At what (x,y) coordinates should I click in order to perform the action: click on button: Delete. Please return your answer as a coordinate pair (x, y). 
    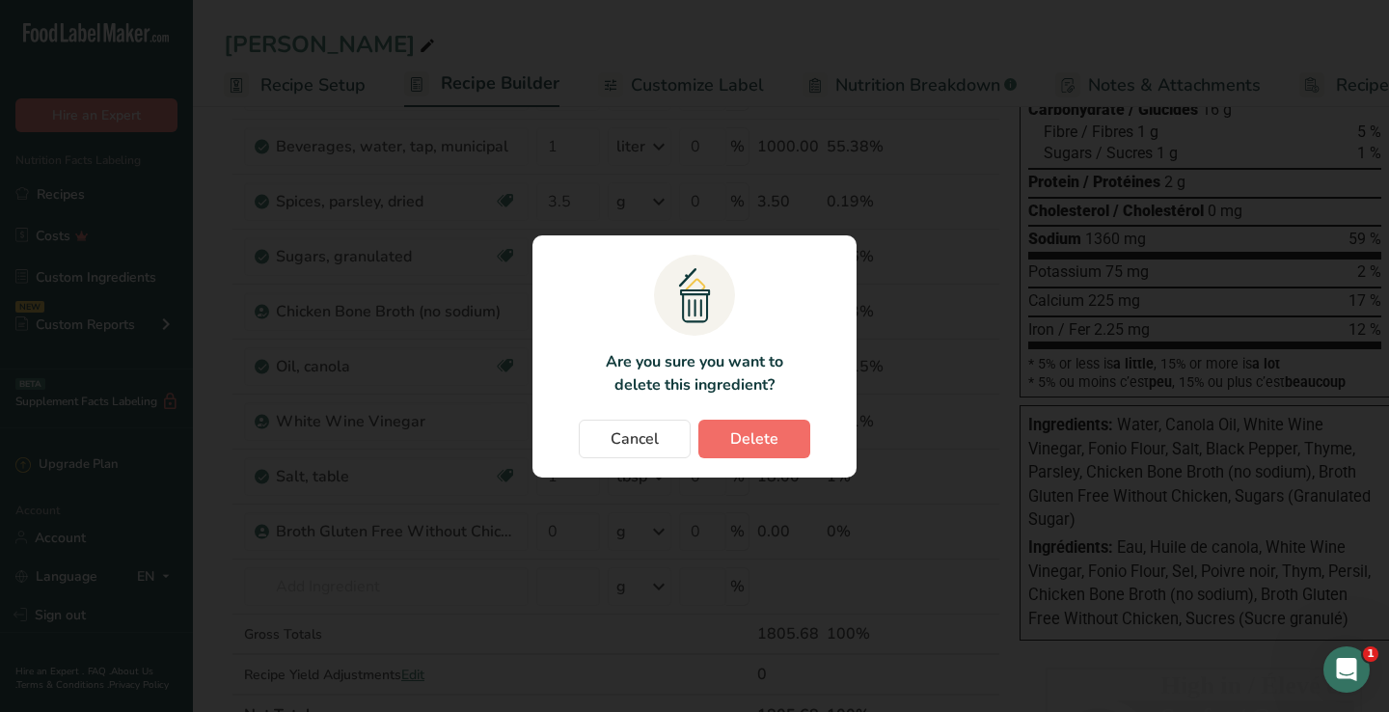
    Looking at the image, I should click on (754, 439).